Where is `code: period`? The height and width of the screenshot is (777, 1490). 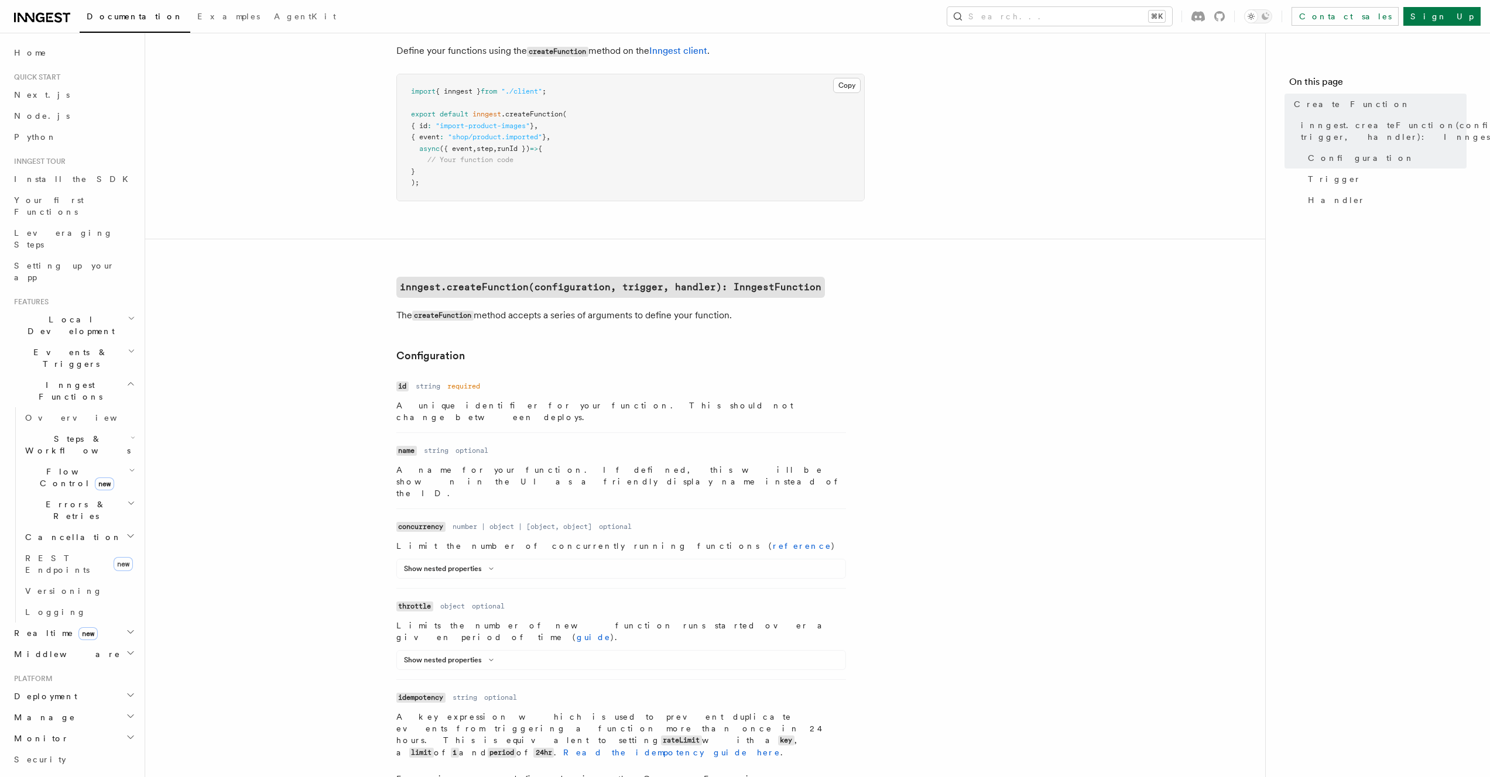 code: period is located at coordinates (502, 753).